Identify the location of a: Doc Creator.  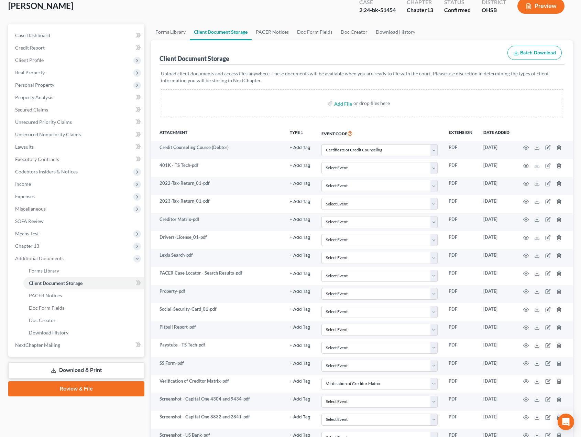
(84, 320).